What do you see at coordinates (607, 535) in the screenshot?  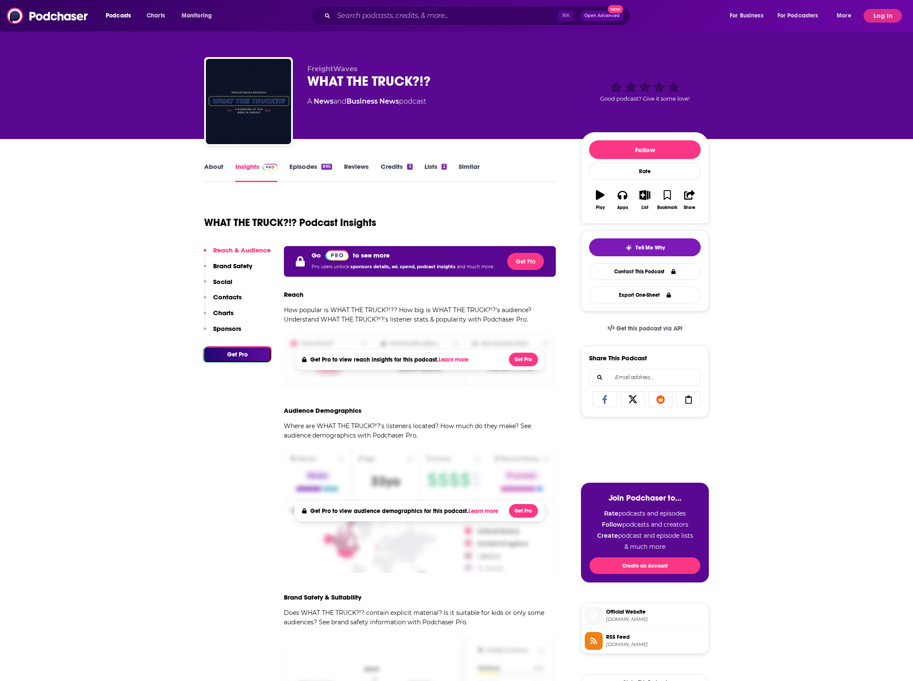 I see `strong: Create` at bounding box center [607, 535].